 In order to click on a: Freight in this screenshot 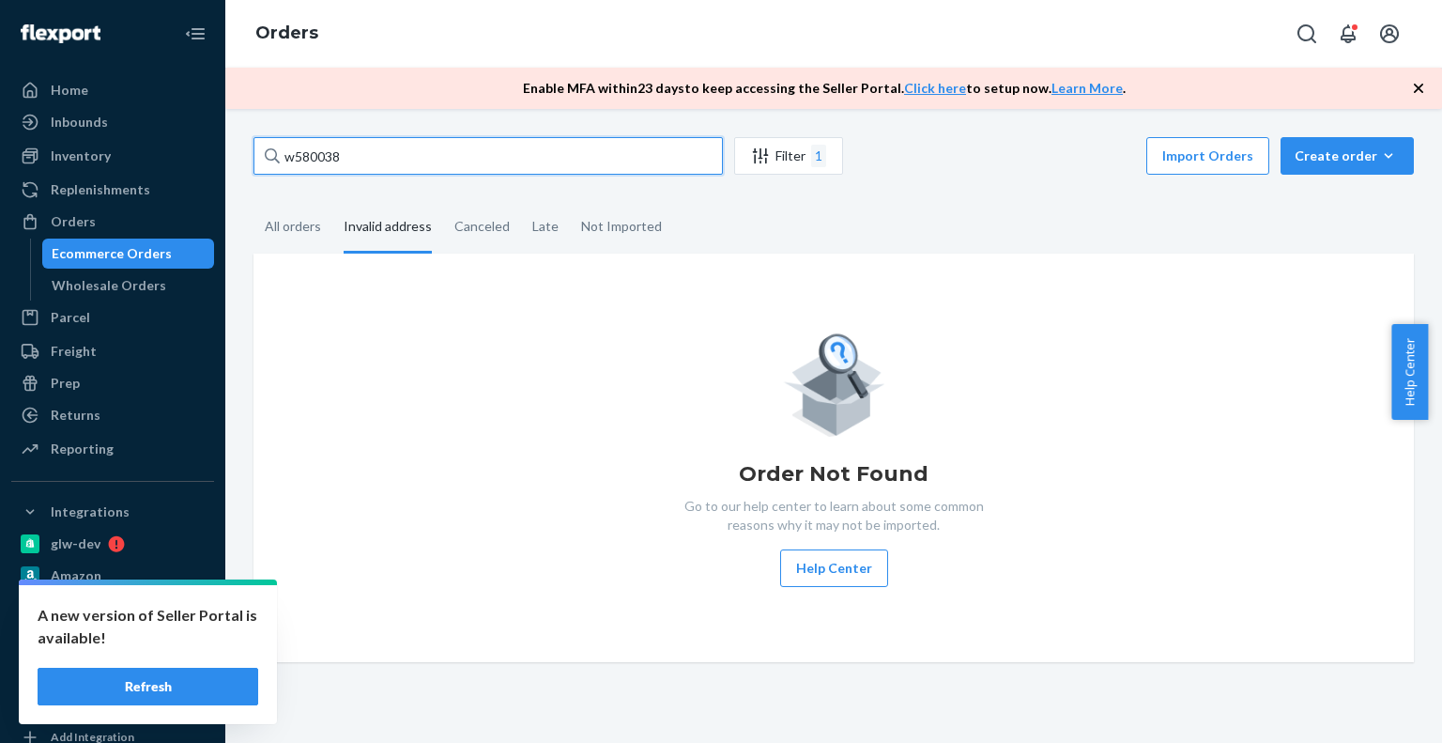, I will do `click(113, 351)`.